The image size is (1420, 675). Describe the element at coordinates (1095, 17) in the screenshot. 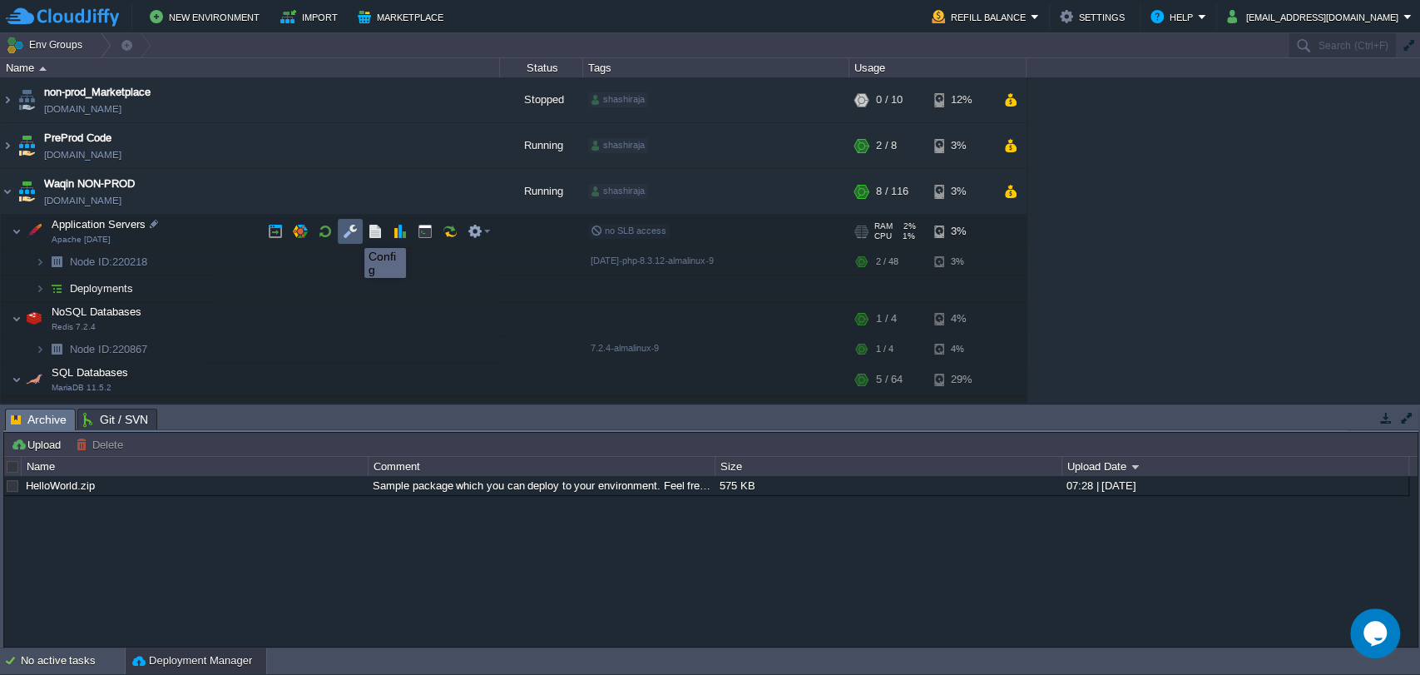

I see `button: Settings` at that location.